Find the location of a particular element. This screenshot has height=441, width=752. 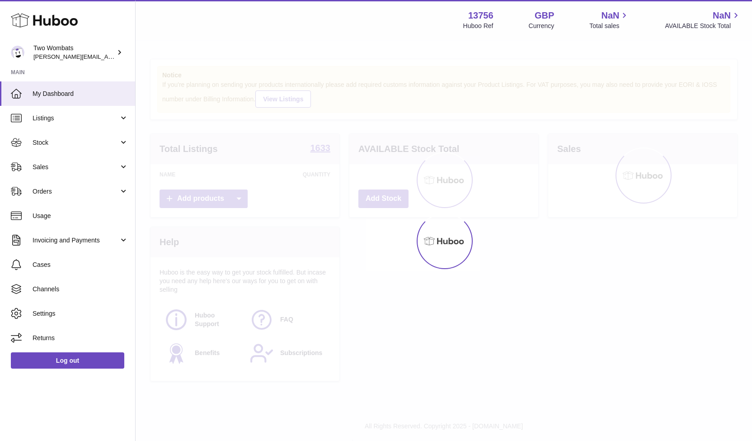

span: Total sales is located at coordinates (609, 26).